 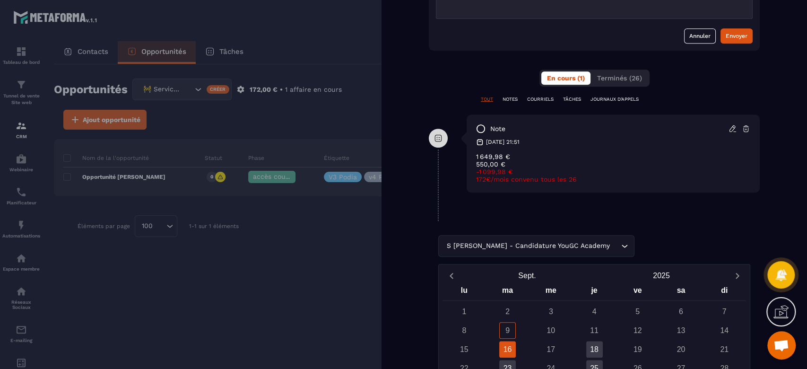 I want to click on div: 10, so click(x=551, y=330).